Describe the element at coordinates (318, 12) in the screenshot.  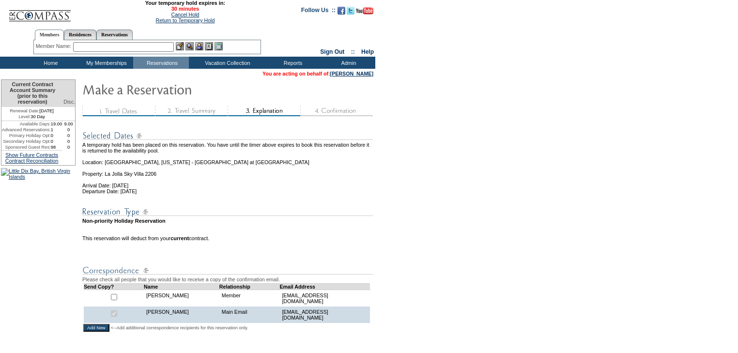
I see `td: Follow Us ::` at that location.